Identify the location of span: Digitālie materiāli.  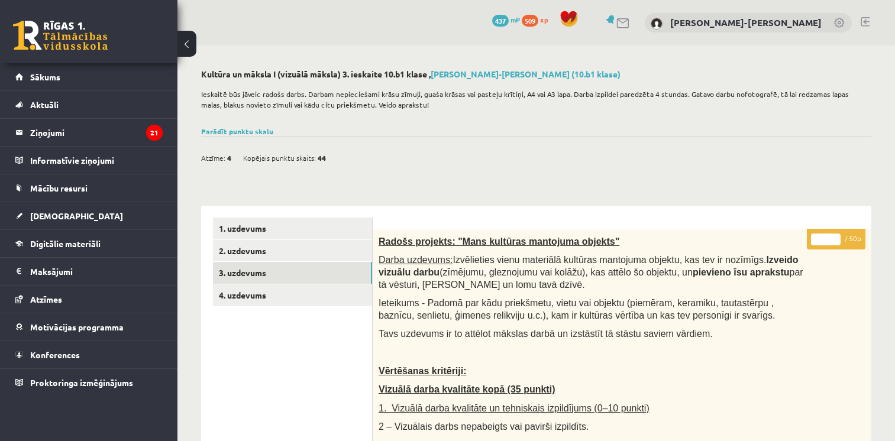
(65, 244).